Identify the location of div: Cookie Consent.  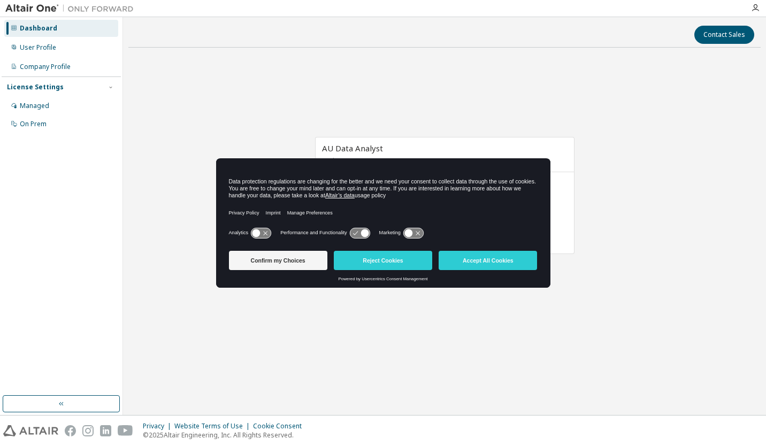
(280, 426).